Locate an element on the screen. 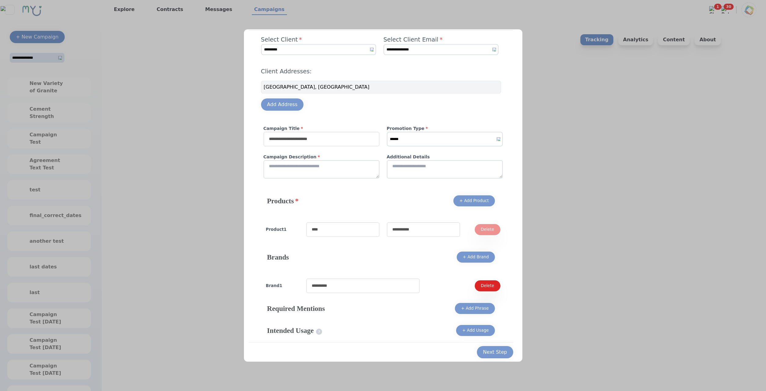 Image resolution: width=766 pixels, height=391 pixels. h4: Product 1 is located at coordinates (282, 229).